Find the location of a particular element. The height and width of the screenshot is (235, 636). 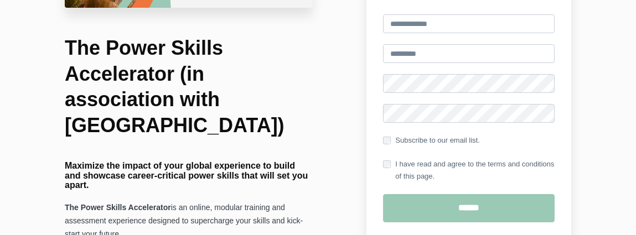

input: Subscribe to our email list. is located at coordinates (387, 141).